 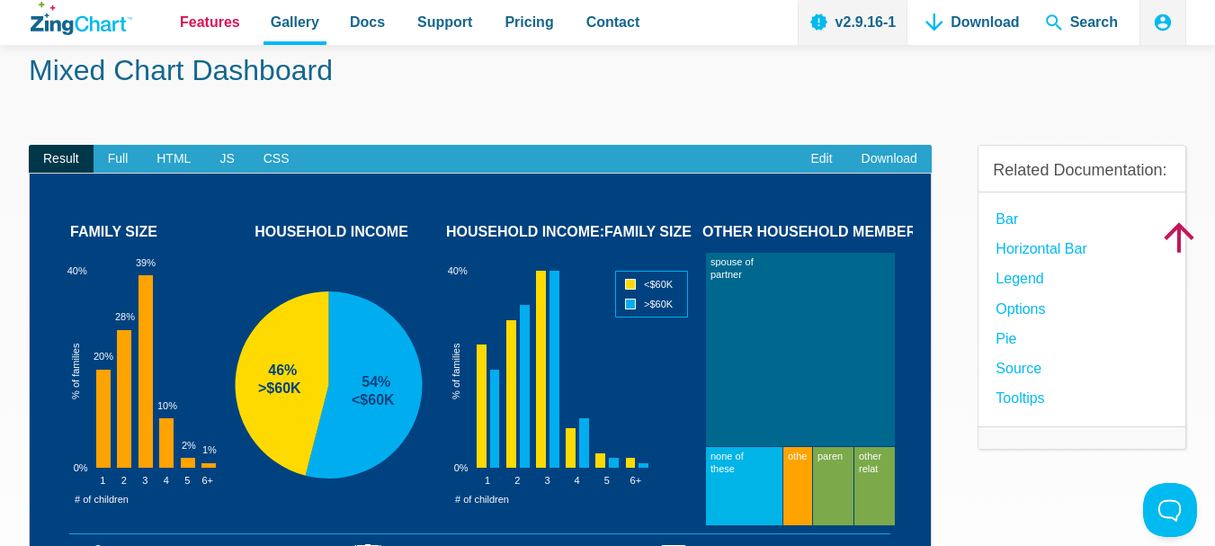 I want to click on a: Tooltips, so click(x=1020, y=398).